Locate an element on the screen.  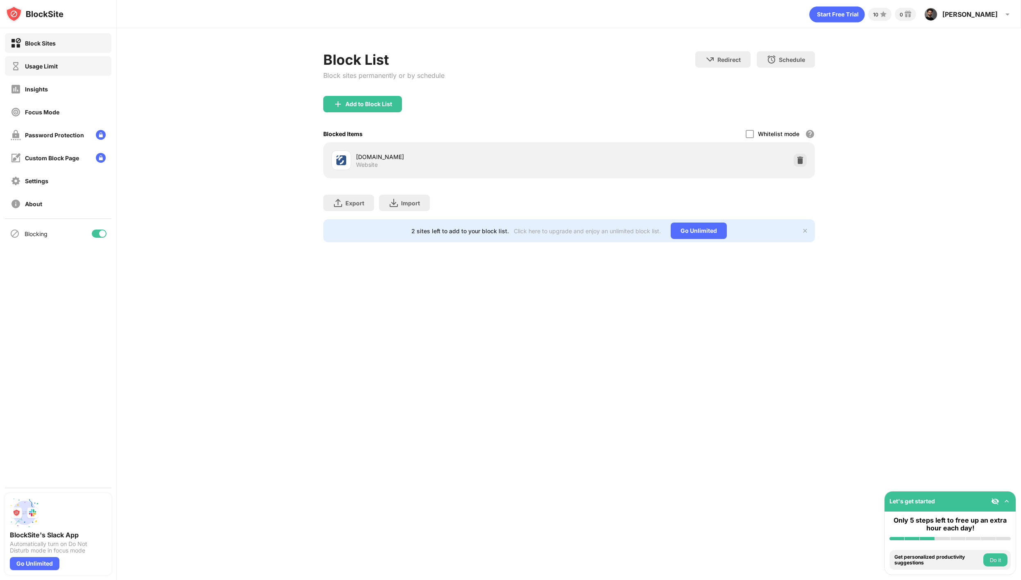
img: push-slack.svg is located at coordinates (25, 513).